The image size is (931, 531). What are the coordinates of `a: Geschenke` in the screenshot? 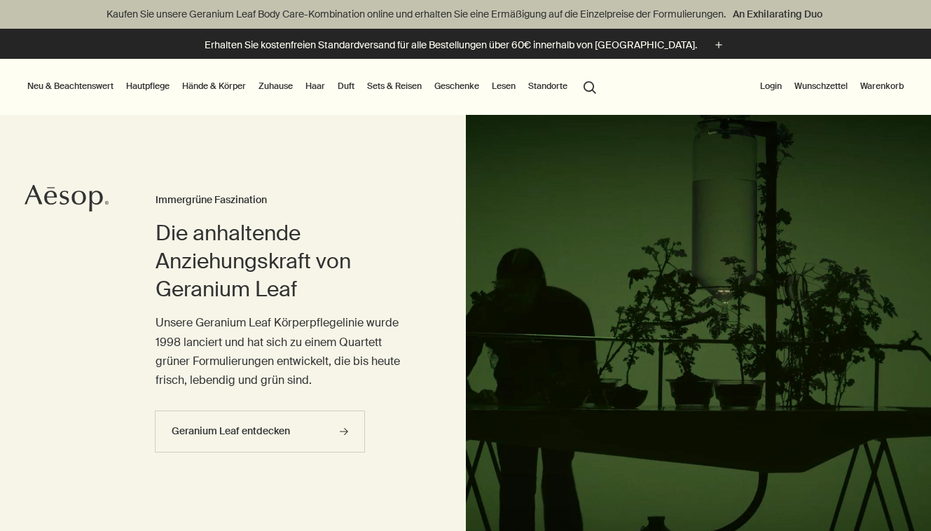 It's located at (457, 86).